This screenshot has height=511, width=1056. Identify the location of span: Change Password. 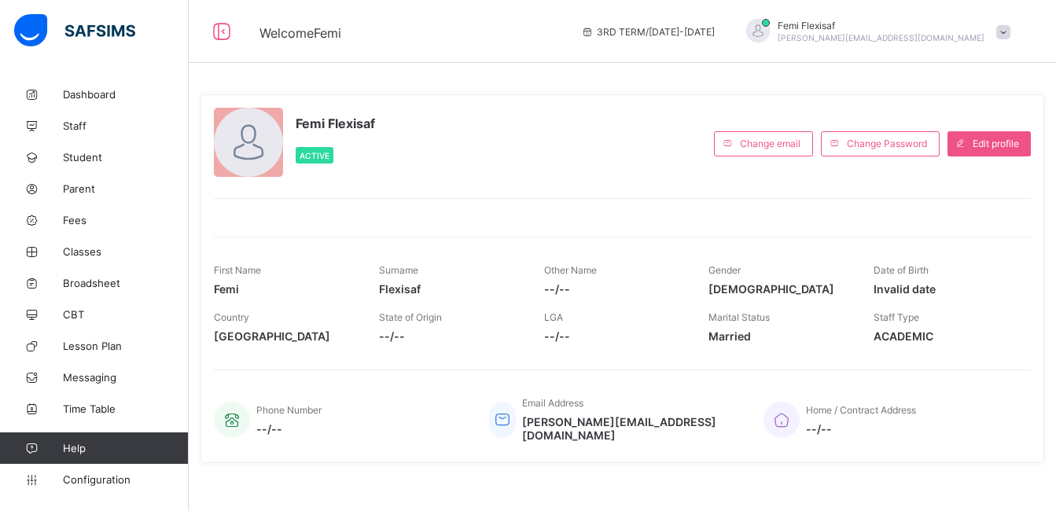
(887, 143).